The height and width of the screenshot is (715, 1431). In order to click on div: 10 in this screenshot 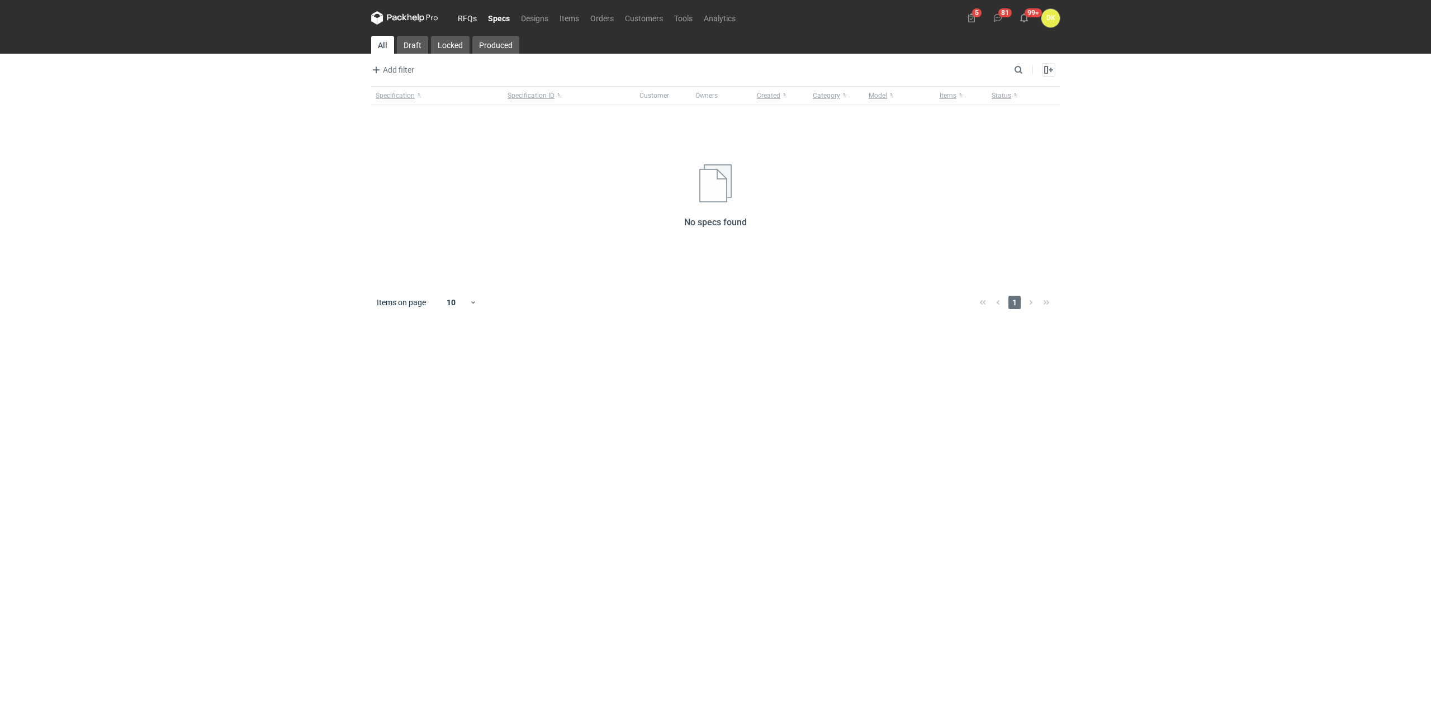, I will do `click(451, 302)`.